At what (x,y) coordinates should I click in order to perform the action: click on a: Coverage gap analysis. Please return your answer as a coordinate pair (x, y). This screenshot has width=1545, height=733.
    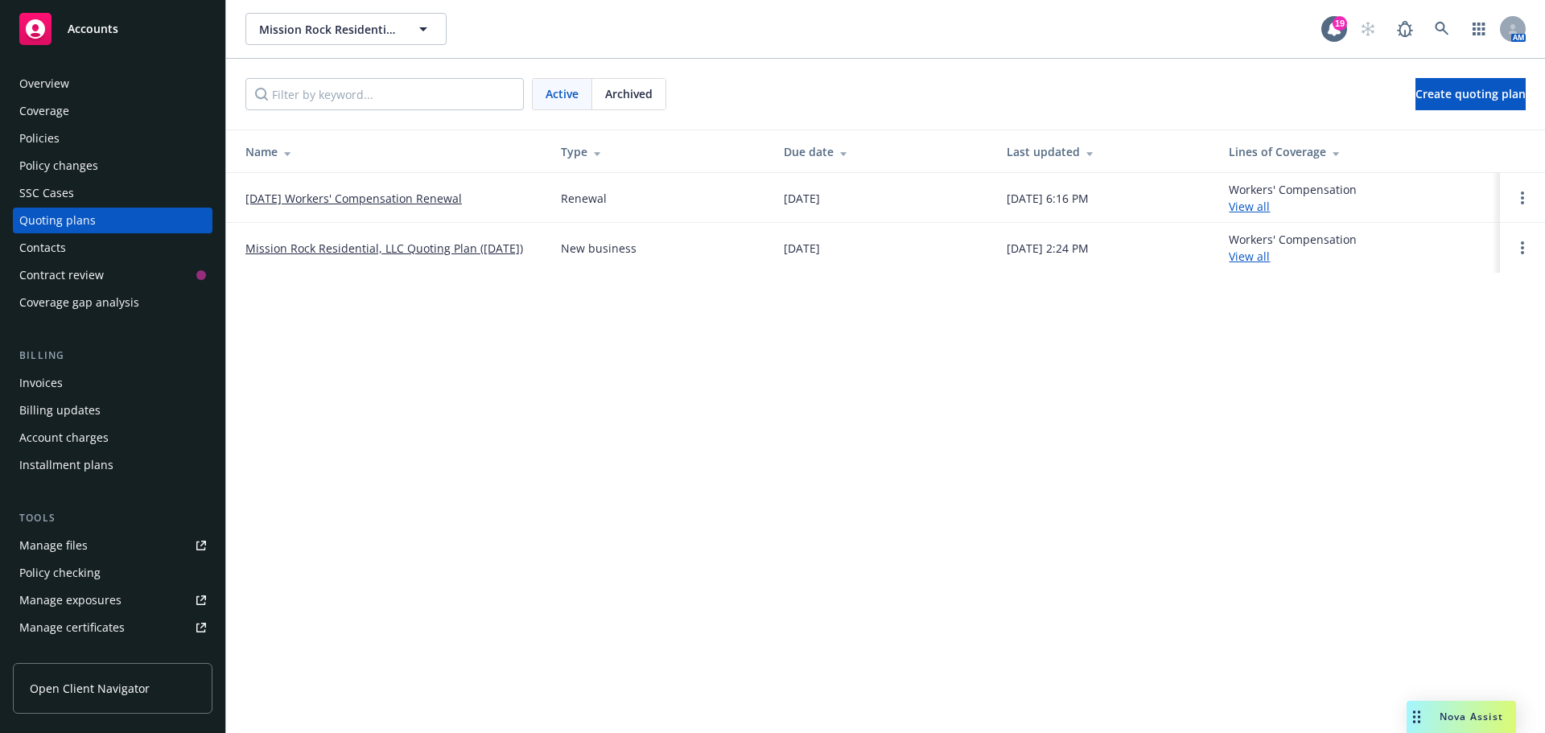
    Looking at the image, I should click on (113, 303).